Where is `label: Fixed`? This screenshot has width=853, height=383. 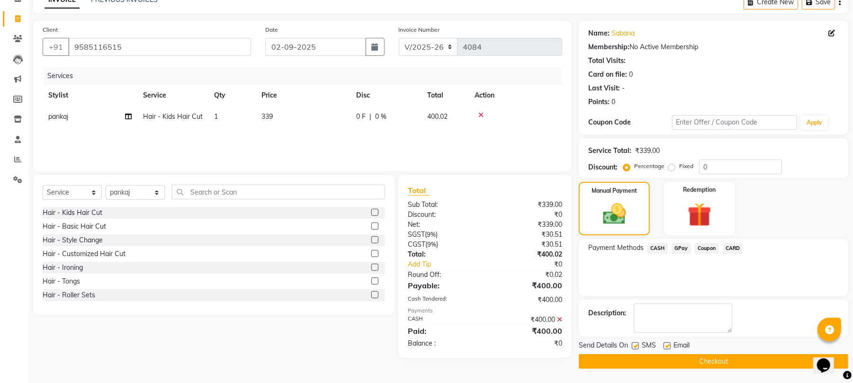
label: Fixed is located at coordinates (686, 166).